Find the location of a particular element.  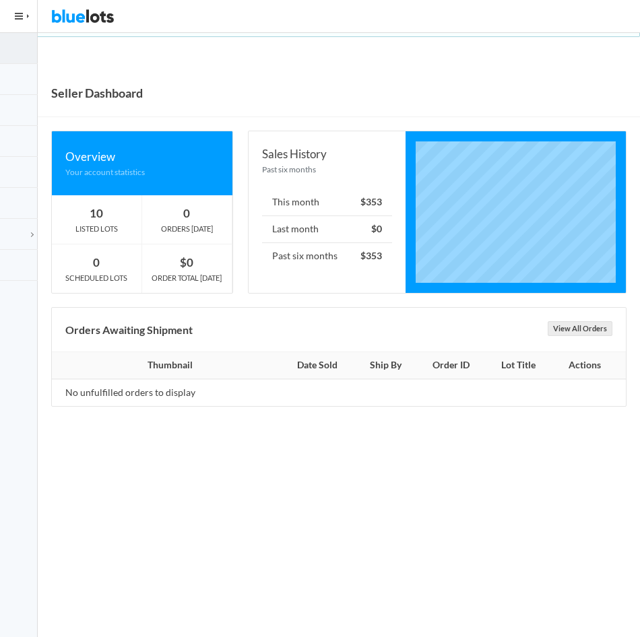

b: Orders Awaiting Shipment is located at coordinates (129, 329).